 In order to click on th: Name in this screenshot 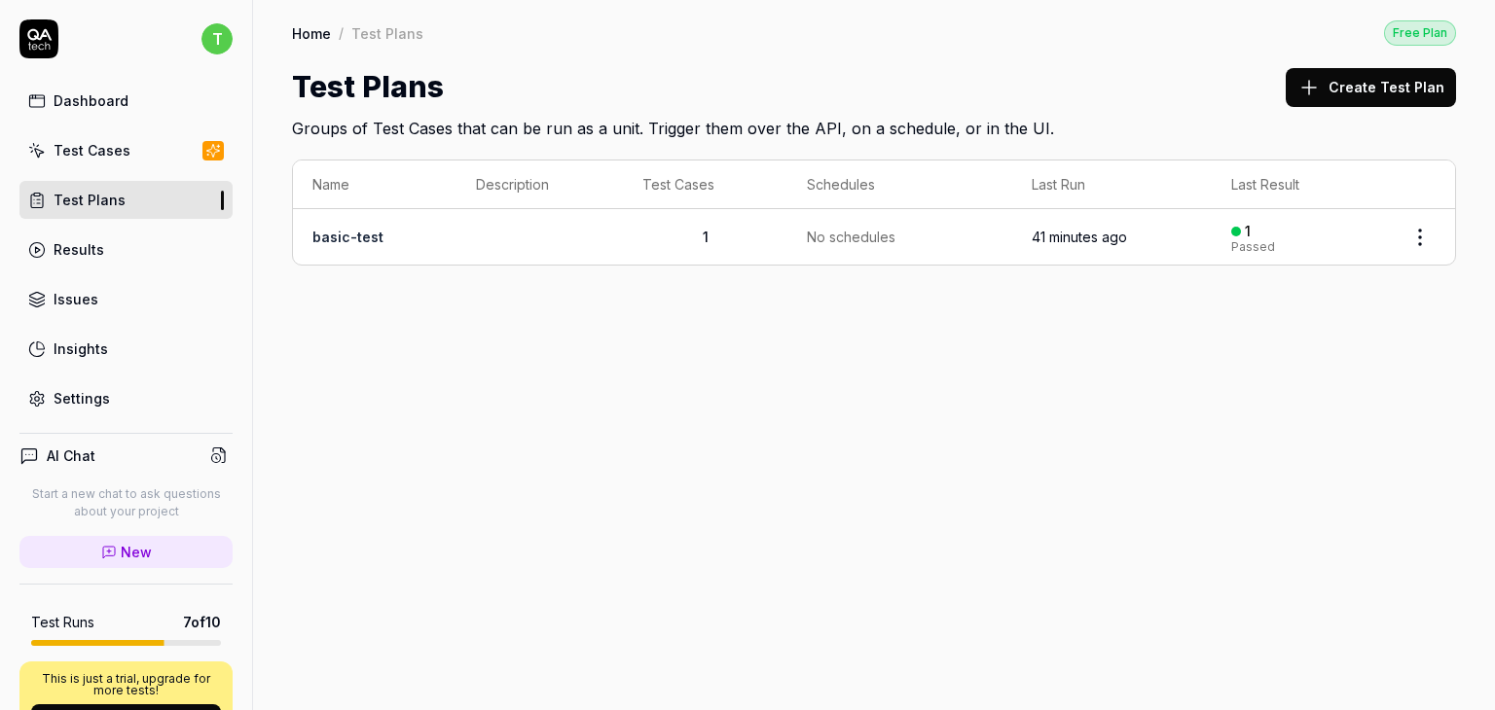, I will do `click(375, 185)`.